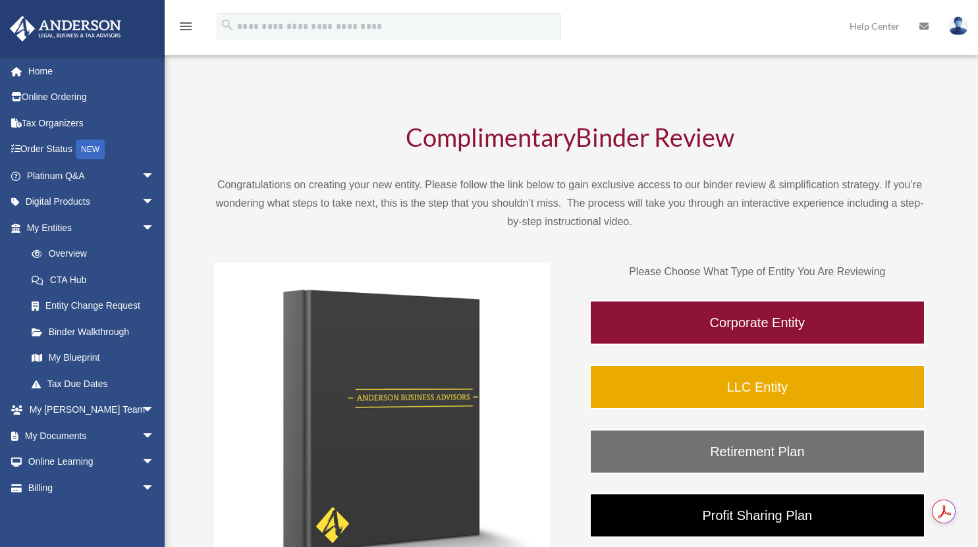 The height and width of the screenshot is (547, 978). Describe the element at coordinates (757, 387) in the screenshot. I see `a: LLC Entity` at that location.